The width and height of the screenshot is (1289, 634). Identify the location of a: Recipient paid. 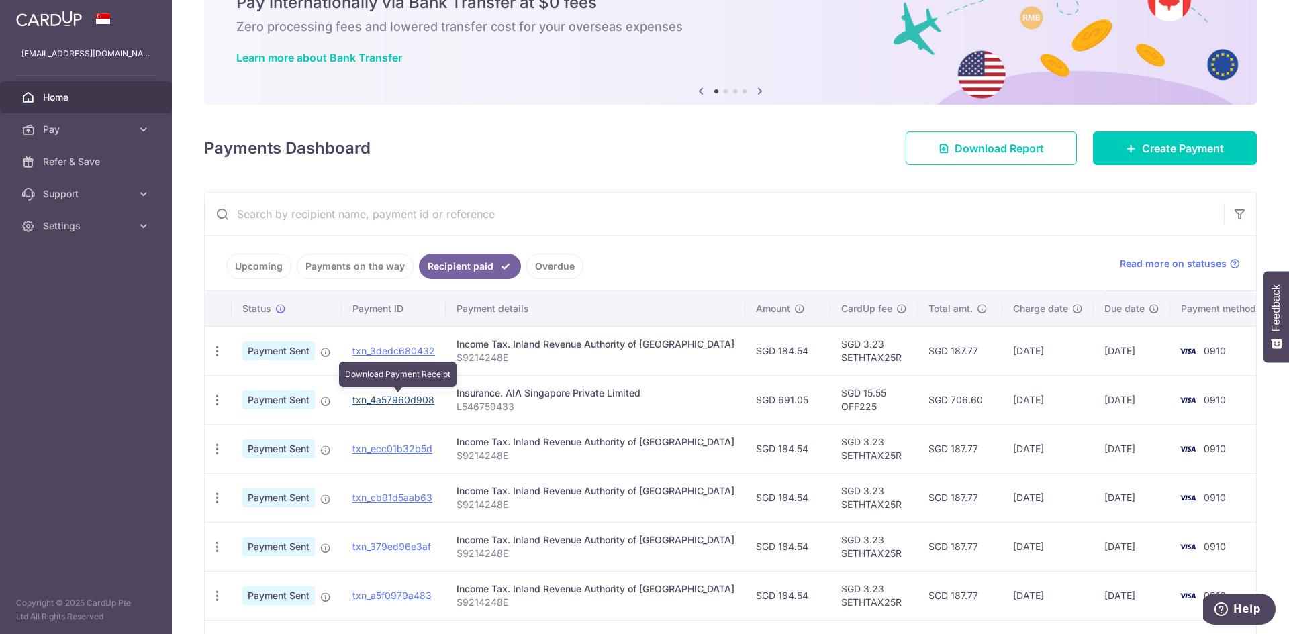
(470, 266).